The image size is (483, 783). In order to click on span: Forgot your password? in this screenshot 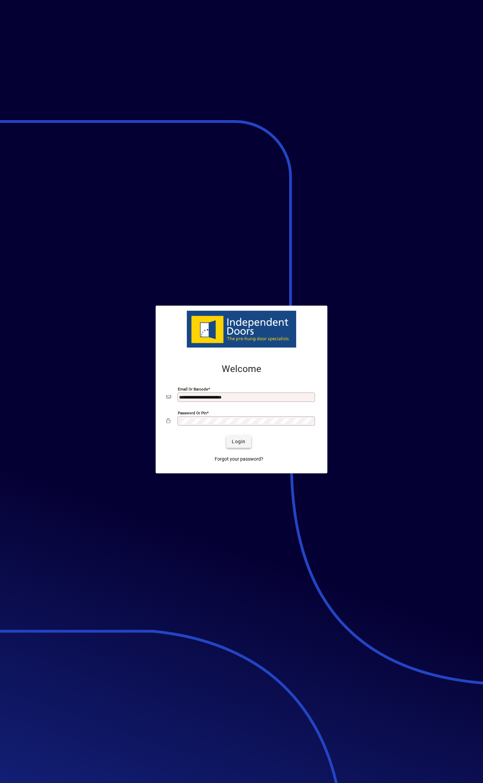, I will do `click(239, 459)`.